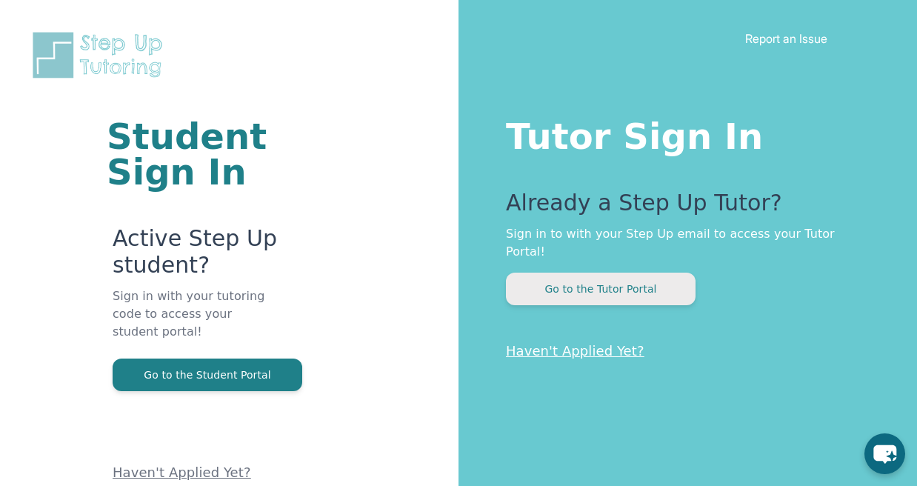  I want to click on button: chat-button, so click(884, 453).